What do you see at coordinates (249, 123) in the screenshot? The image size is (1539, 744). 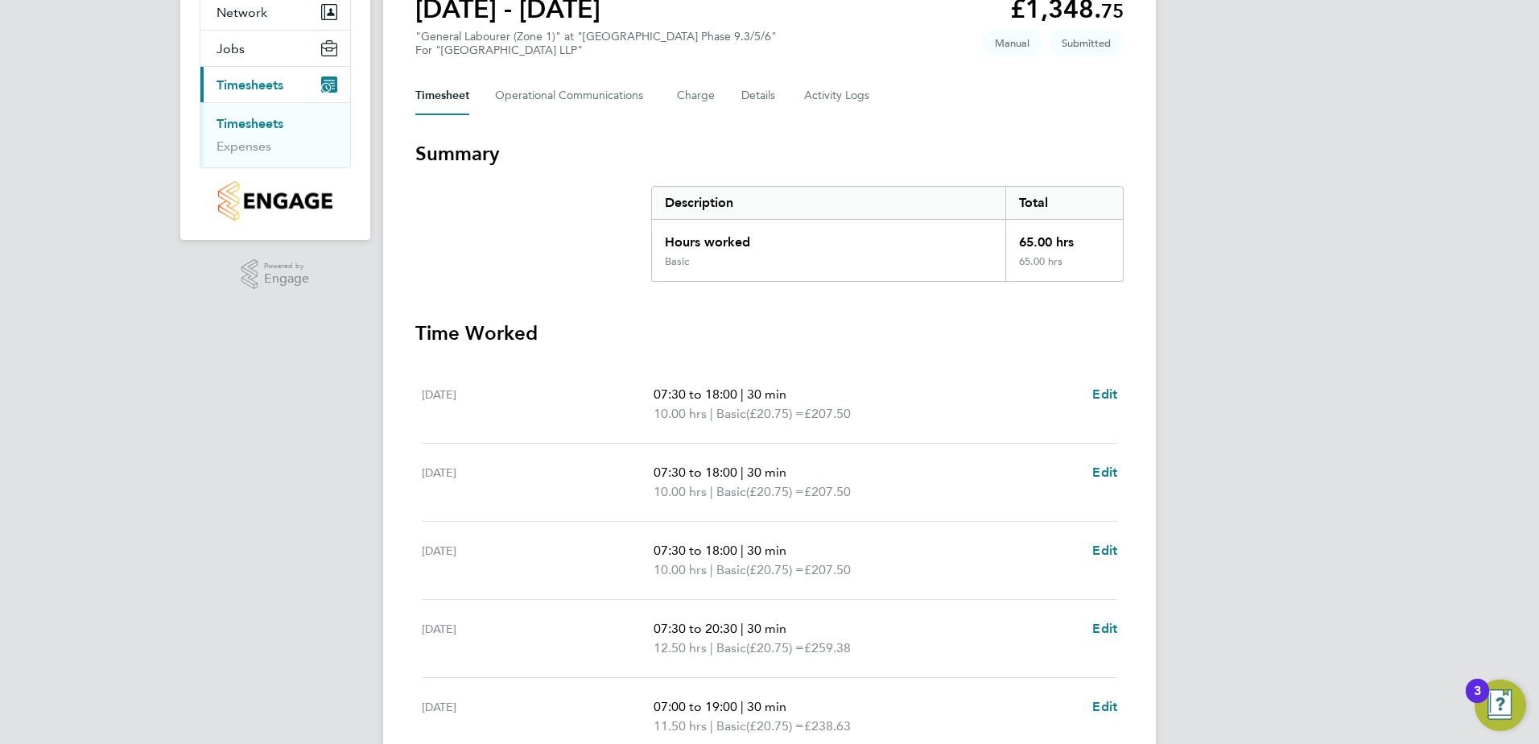 I see `a: Timesheets` at bounding box center [249, 123].